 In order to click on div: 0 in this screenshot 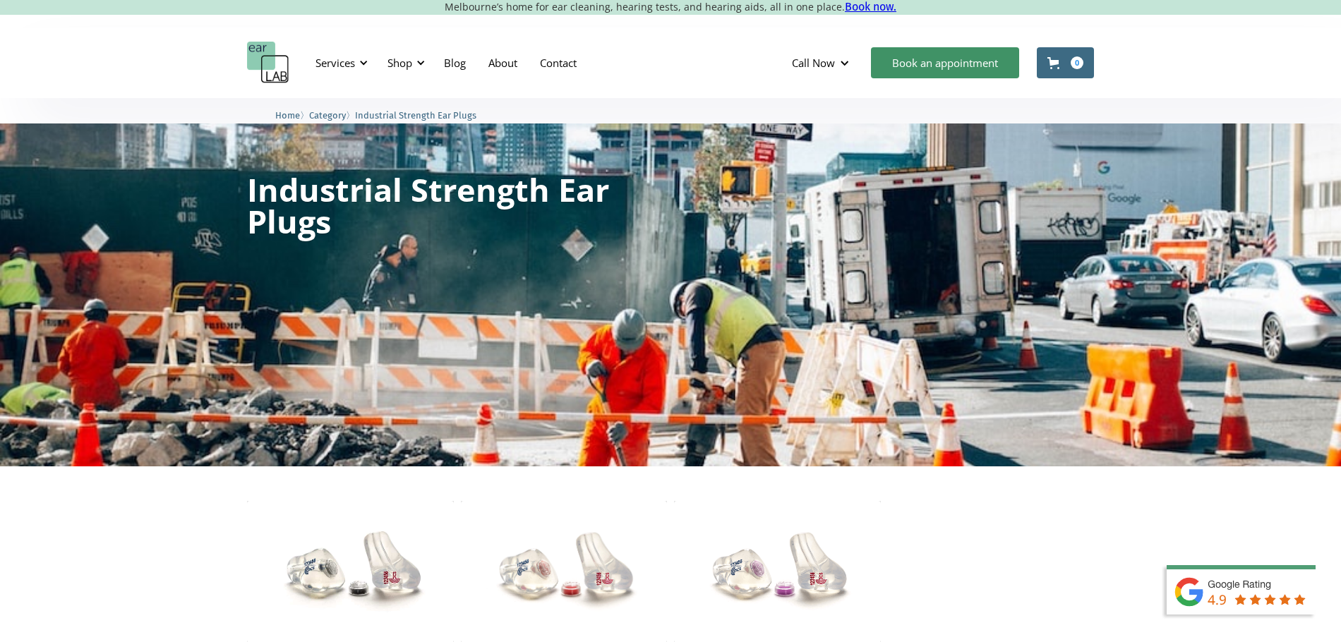, I will do `click(1077, 63)`.